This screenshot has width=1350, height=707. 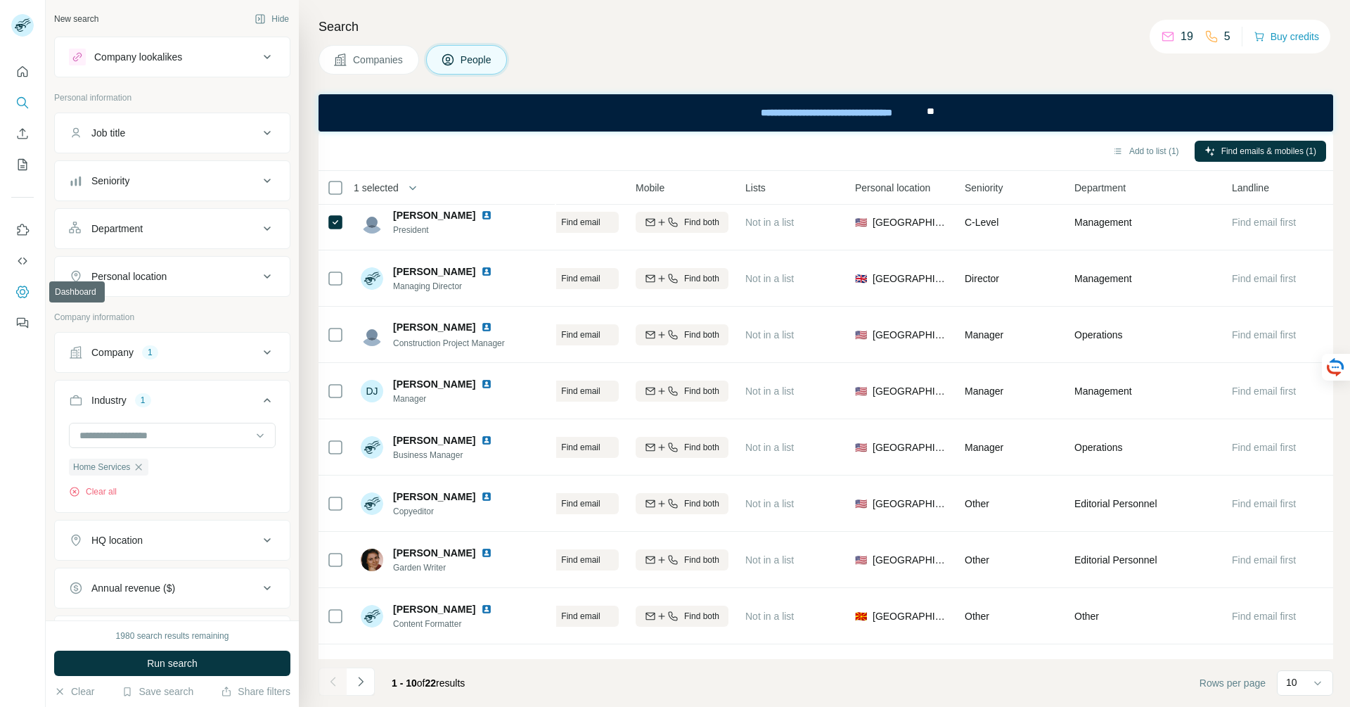 What do you see at coordinates (1103, 222) in the screenshot?
I see `span: Management` at bounding box center [1103, 222].